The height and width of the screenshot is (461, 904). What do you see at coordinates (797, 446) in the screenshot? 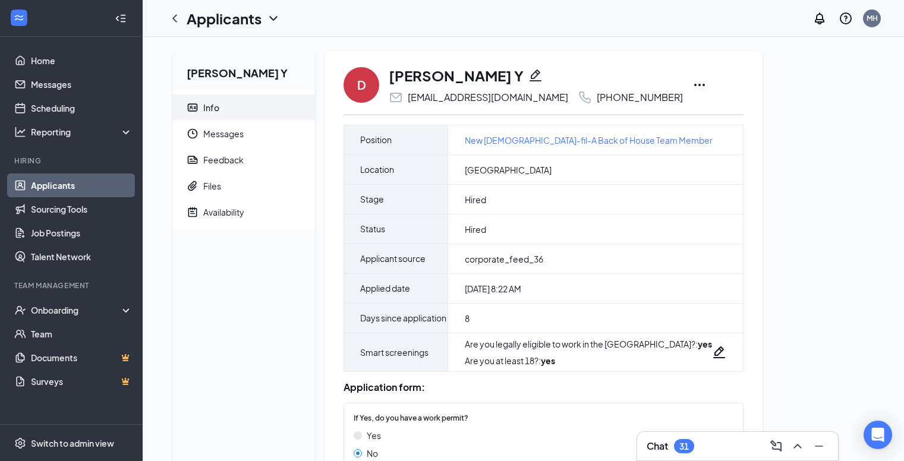
I see `svg: ChevronUp` at bounding box center [797, 446].